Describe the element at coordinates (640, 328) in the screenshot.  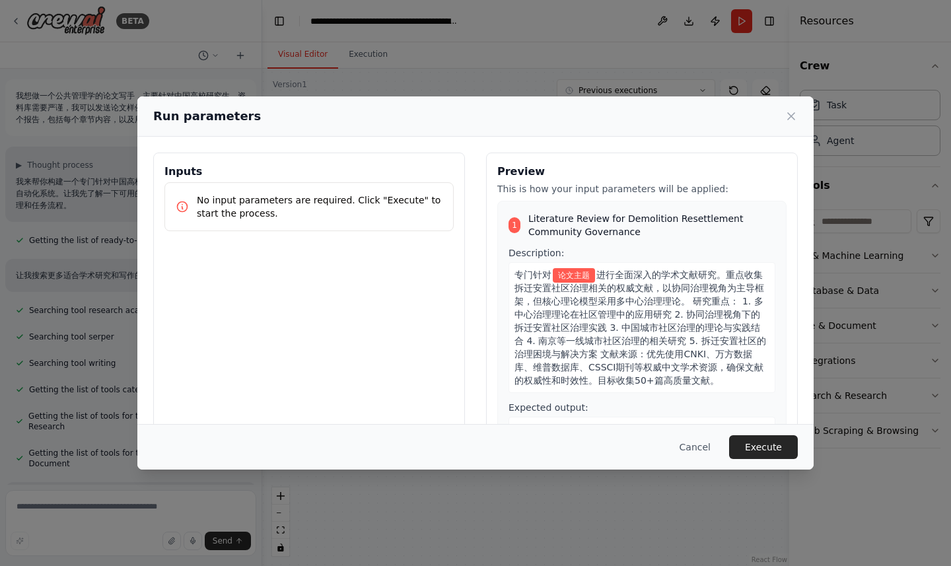
I see `span: 进行全面深入的学术文献研究。重点收集拆迁安置社区治理相关的权威文献，以协同治理视角为主导框架，但核心理论模型采用多中心治理理论。 研究重点： 1. 多中心治理理论在社区管理中的应用研究 2. 协...` at that location.